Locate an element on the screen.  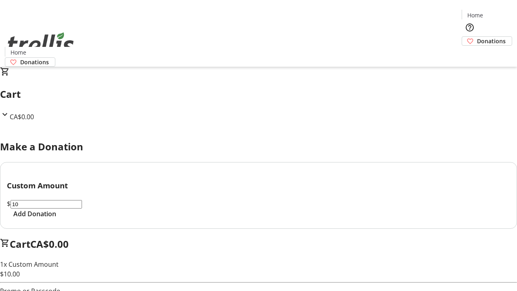
img: Orient E2E Organization O5ZiHww0Ef's Logo is located at coordinates (41, 44).